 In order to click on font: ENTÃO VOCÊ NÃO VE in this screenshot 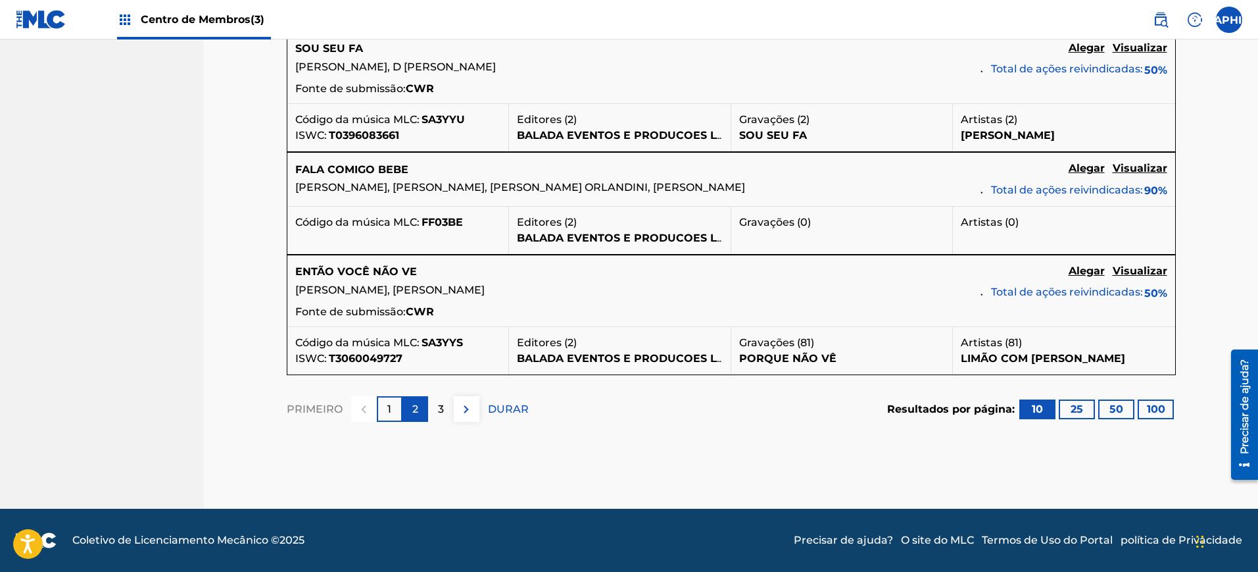, I will do `click(356, 271)`.